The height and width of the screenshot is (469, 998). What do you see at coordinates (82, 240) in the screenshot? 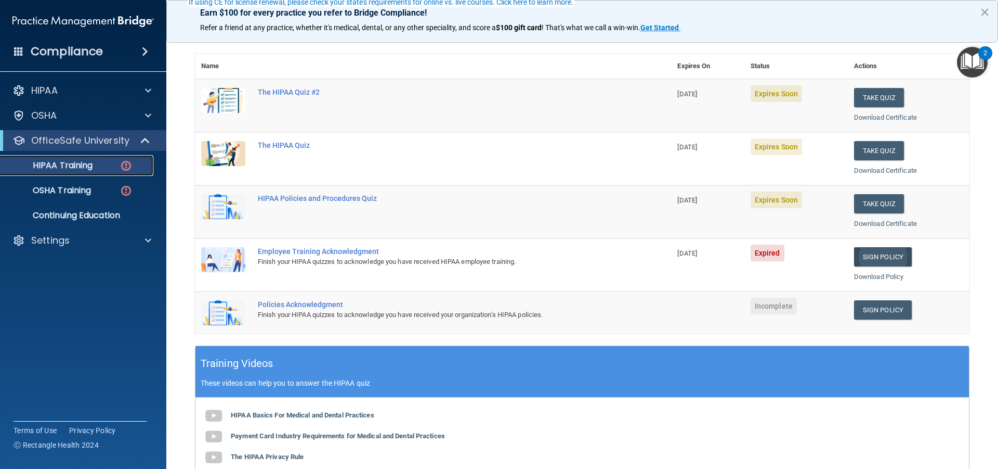
I see `a: Settings` at bounding box center [82, 240].